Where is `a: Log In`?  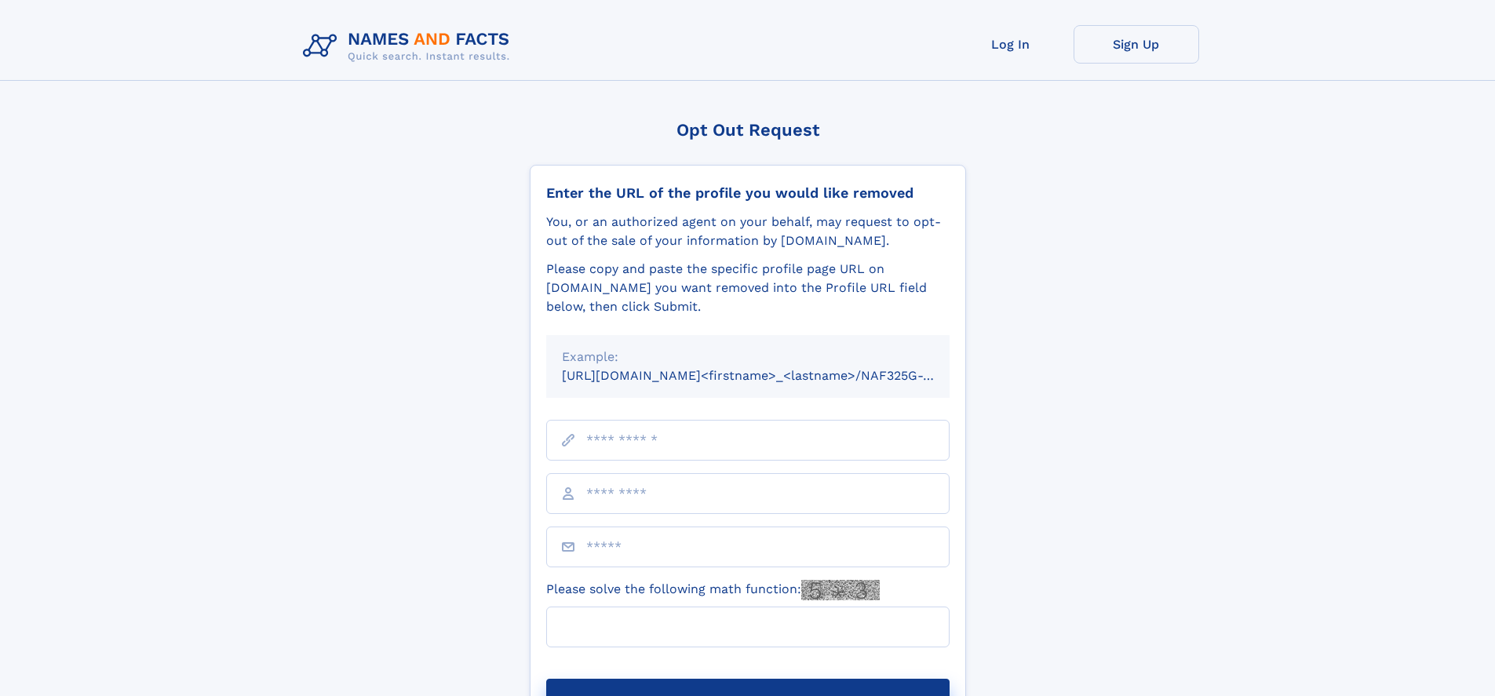 a: Log In is located at coordinates (1011, 44).